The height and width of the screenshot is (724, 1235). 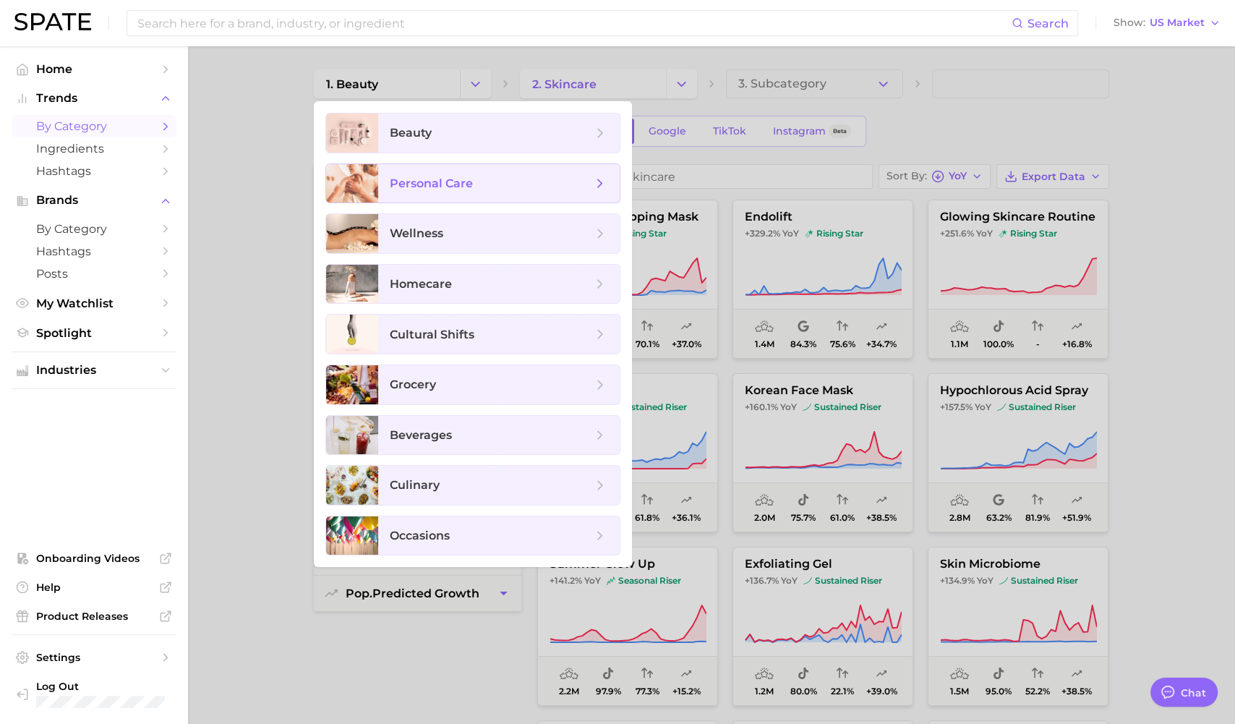 I want to click on input: Search here for a brand, industry, or ingredient, so click(x=574, y=23).